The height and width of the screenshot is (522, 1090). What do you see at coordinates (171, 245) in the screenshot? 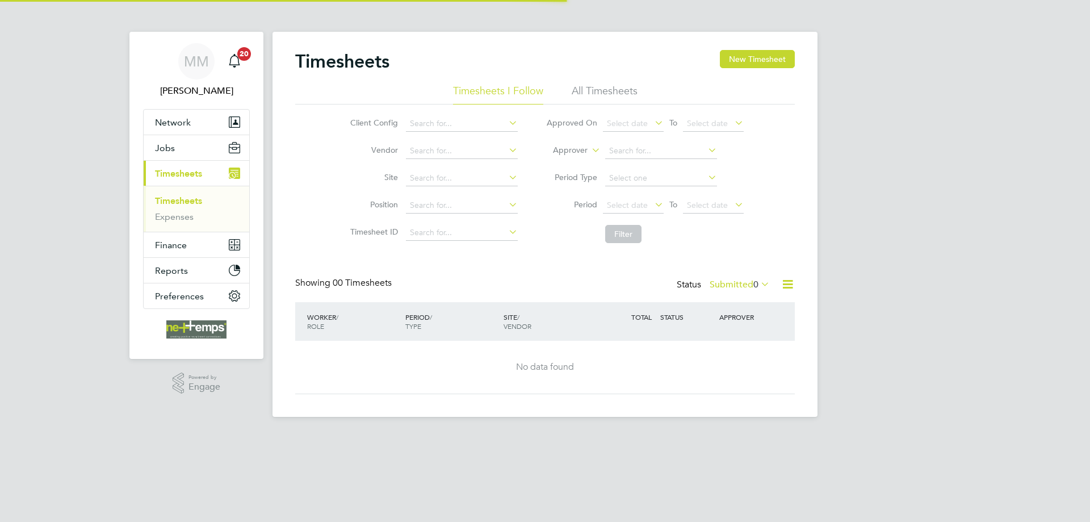
I see `span: Finance` at bounding box center [171, 245].